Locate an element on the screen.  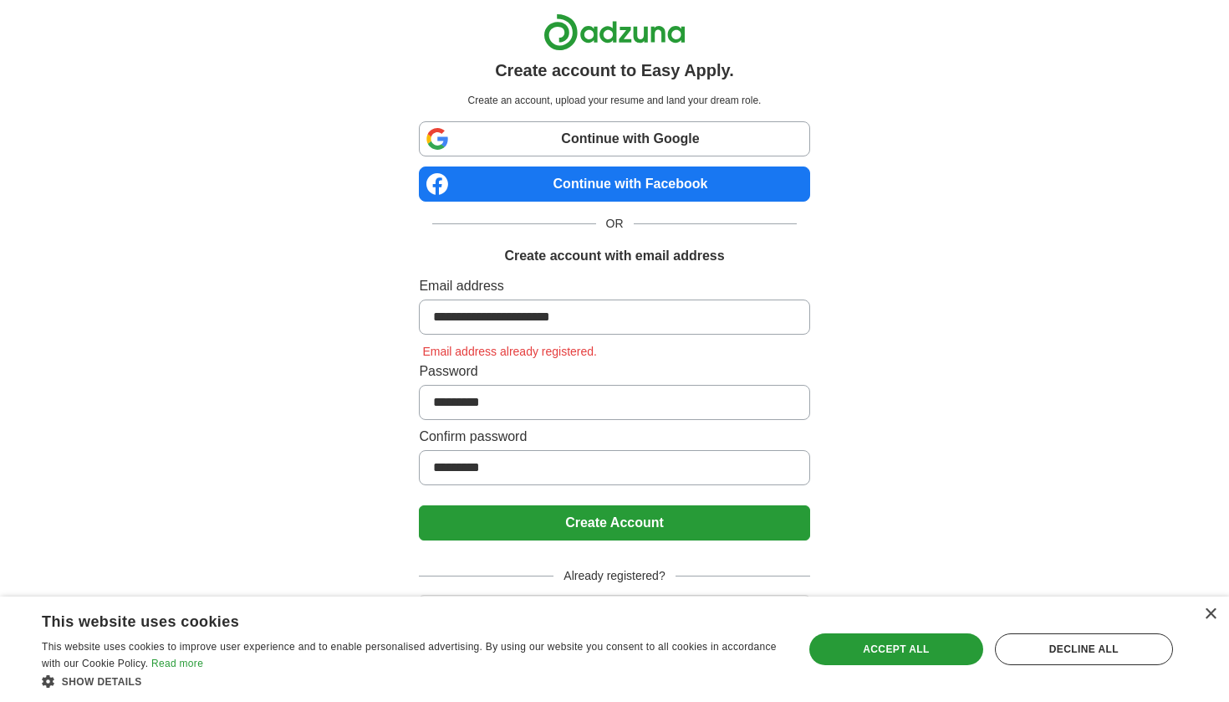
p: Create an account, upload your resume and land your dream role. is located at coordinates (614, 100).